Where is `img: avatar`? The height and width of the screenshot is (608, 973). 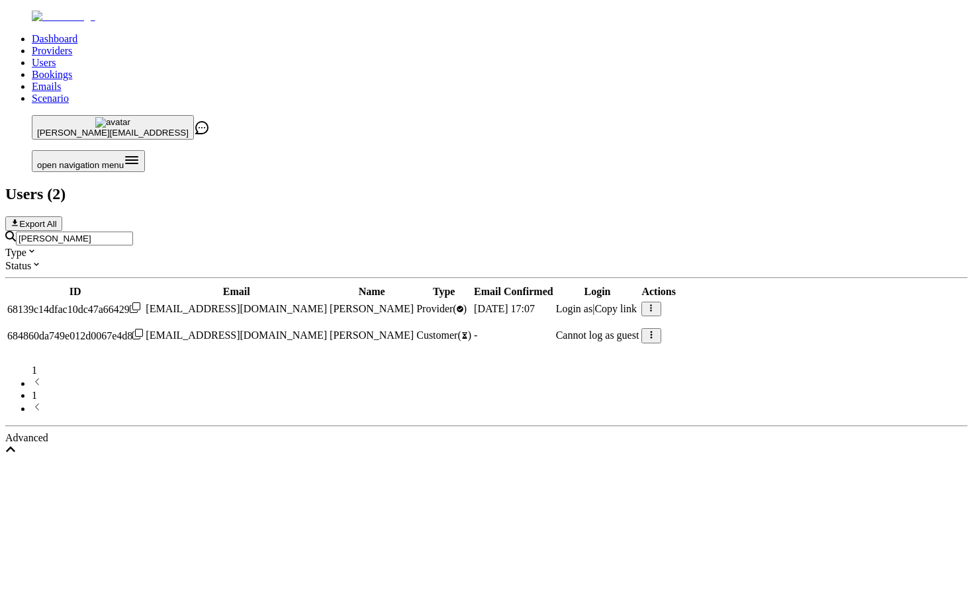 img: avatar is located at coordinates (112, 122).